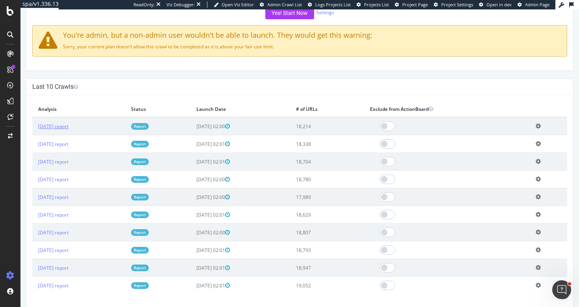  Describe the element at coordinates (307, 117) in the screenshot. I see `td: 18,214` at that location.